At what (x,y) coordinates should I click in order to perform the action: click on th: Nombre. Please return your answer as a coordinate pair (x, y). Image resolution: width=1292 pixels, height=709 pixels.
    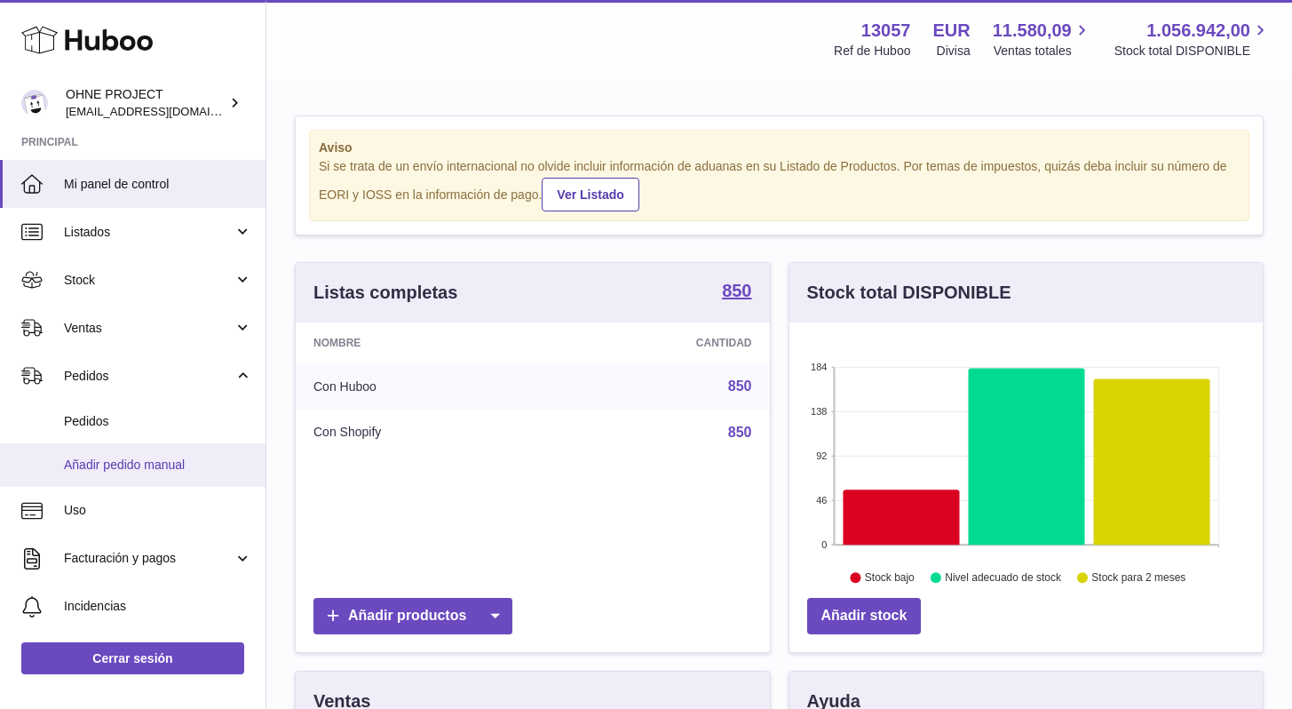
    Looking at the image, I should click on (421, 343).